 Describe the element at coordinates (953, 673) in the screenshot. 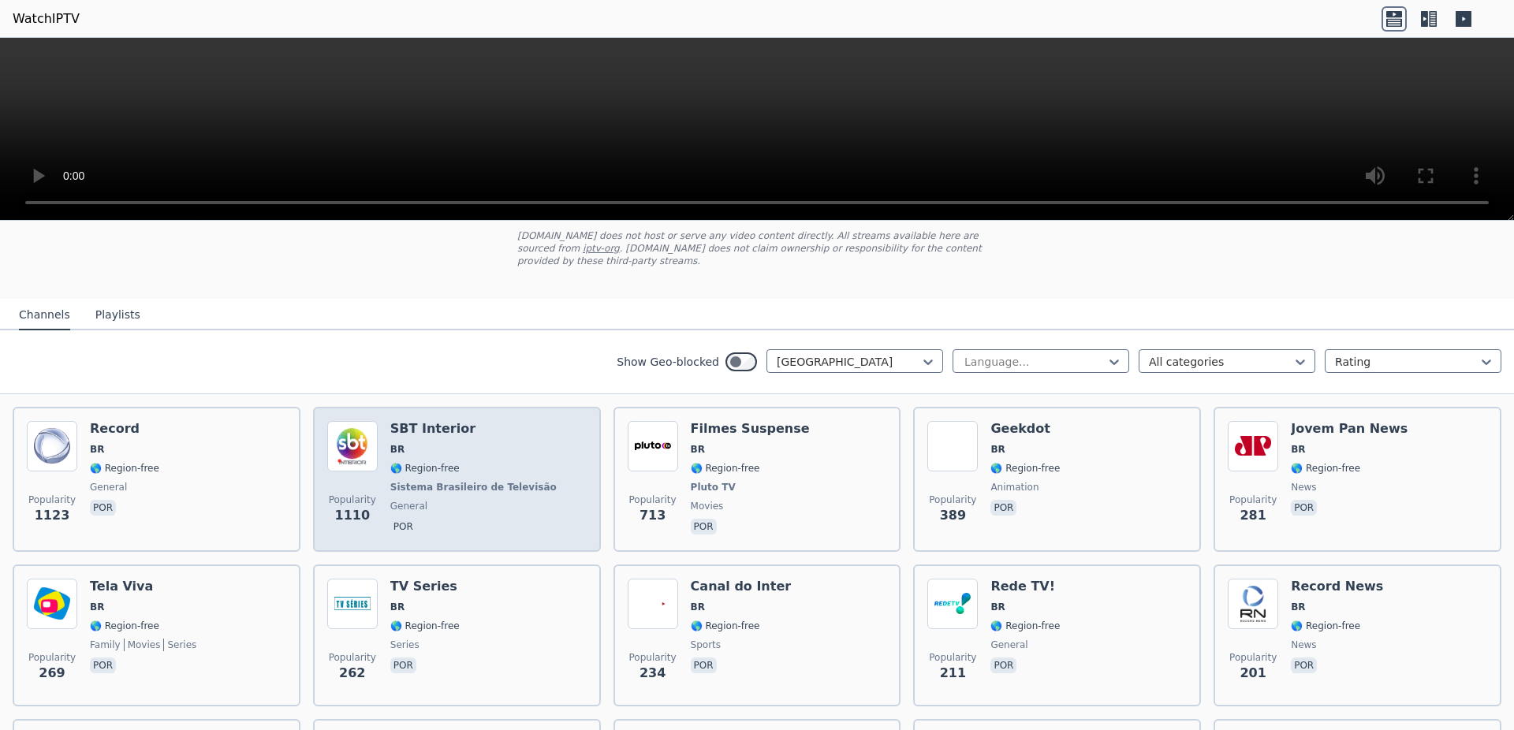

I see `span: 211` at that location.